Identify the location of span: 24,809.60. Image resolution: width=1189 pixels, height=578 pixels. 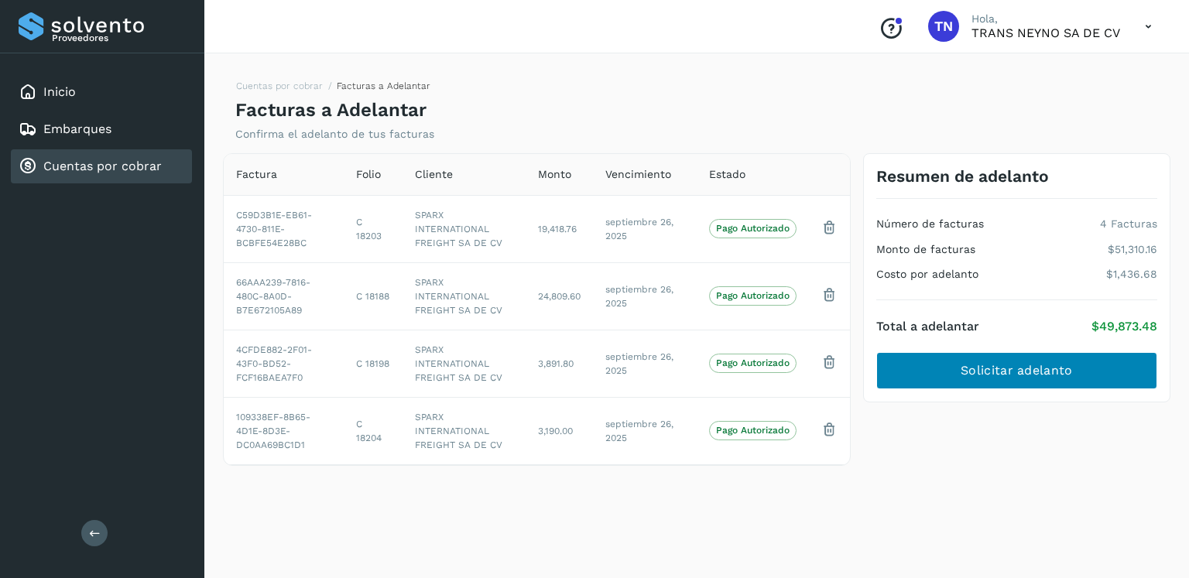
(559, 296).